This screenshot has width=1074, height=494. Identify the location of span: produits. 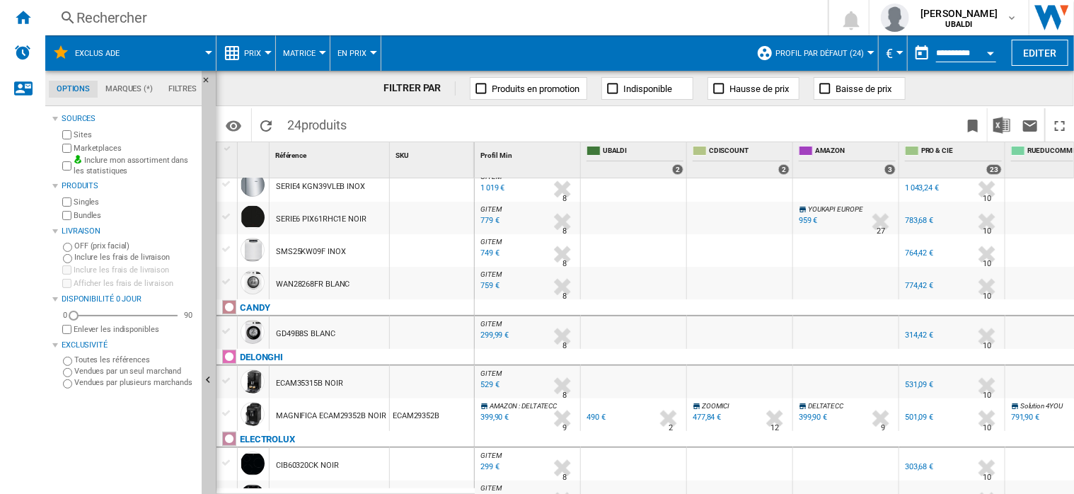
(324, 124).